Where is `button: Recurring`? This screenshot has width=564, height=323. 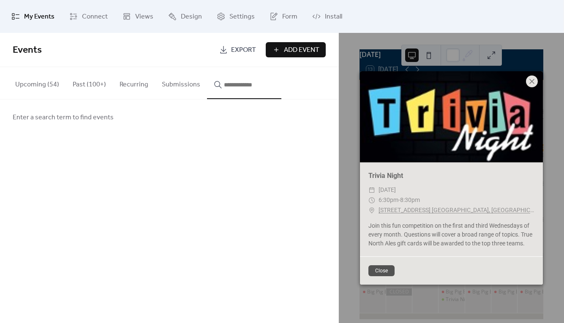
button: Recurring is located at coordinates (134, 83).